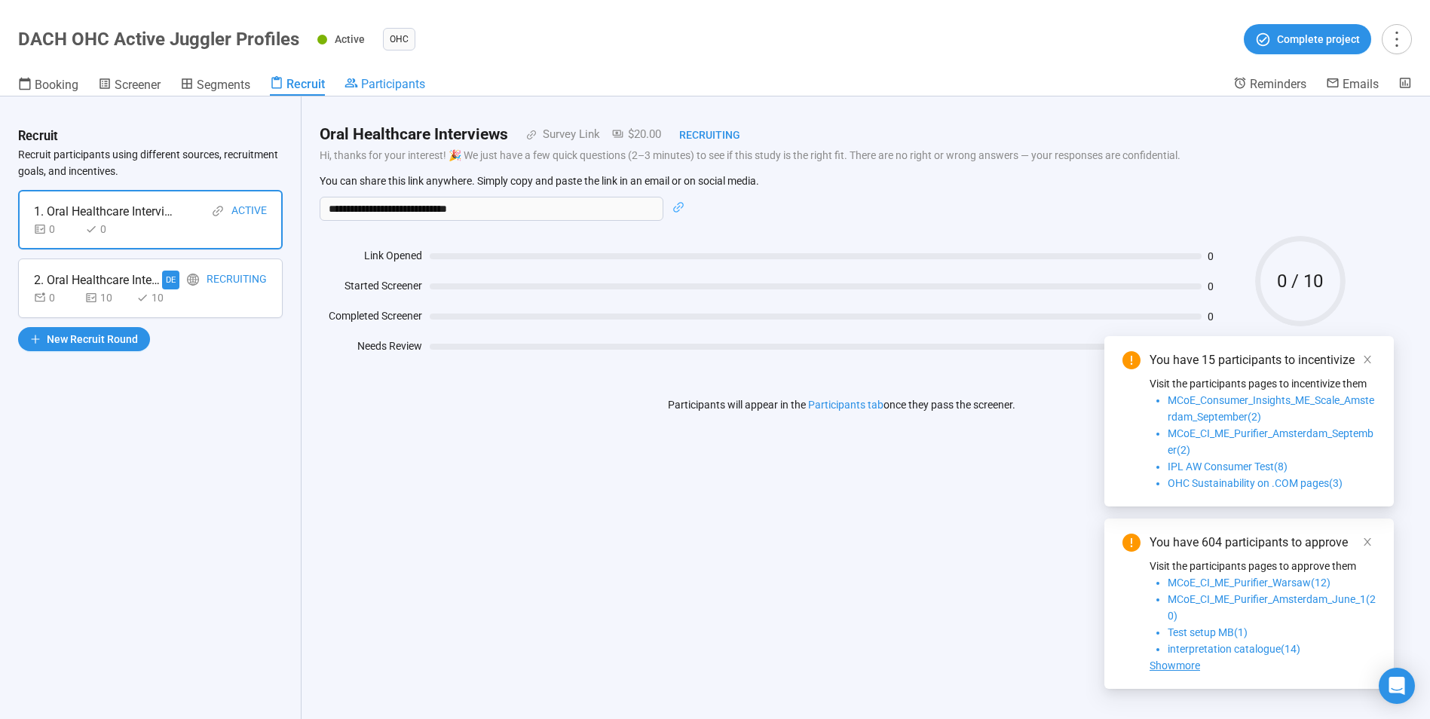  I want to click on div: Completed Screener, so click(371, 319).